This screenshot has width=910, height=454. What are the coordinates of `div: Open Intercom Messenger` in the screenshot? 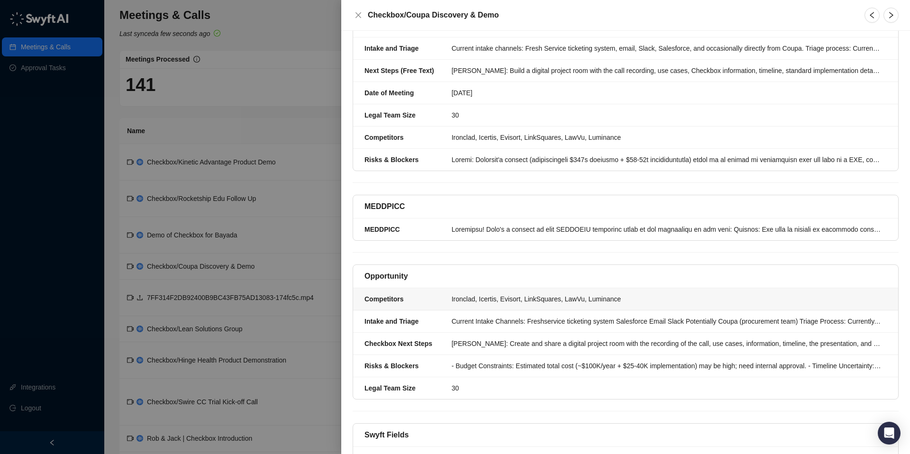 It's located at (889, 433).